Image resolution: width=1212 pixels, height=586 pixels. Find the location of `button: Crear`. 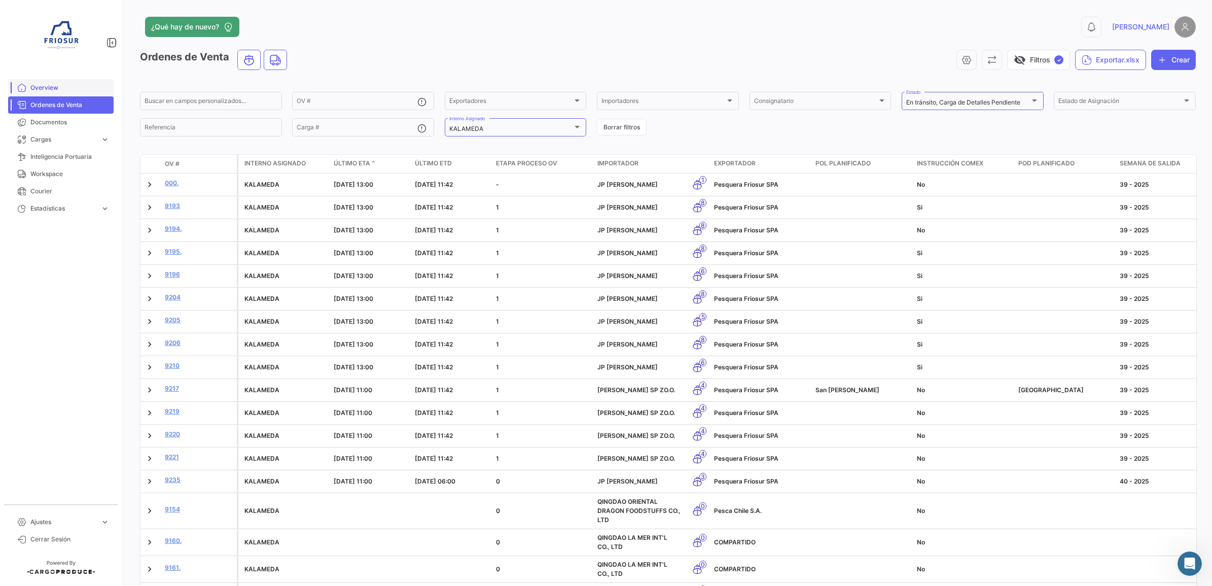

button: Crear is located at coordinates (1173, 60).